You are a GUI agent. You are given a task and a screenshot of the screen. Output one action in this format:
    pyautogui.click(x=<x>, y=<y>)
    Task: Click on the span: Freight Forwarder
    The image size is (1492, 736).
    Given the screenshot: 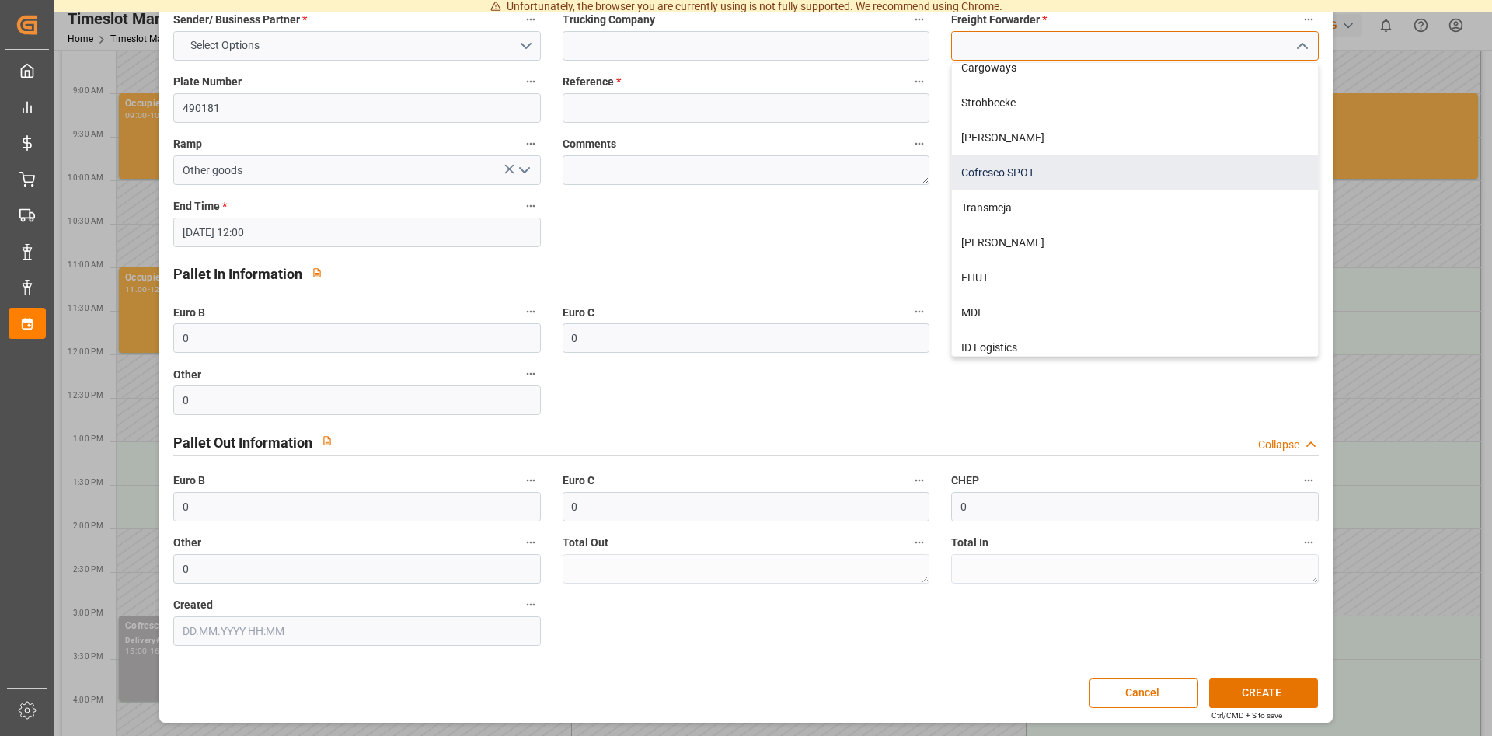 What is the action you would take?
    pyautogui.click(x=999, y=19)
    